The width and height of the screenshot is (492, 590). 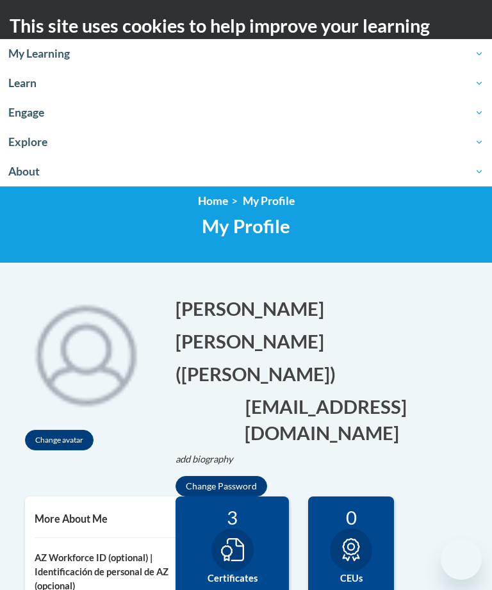 I want to click on span: Explore, so click(x=246, y=142).